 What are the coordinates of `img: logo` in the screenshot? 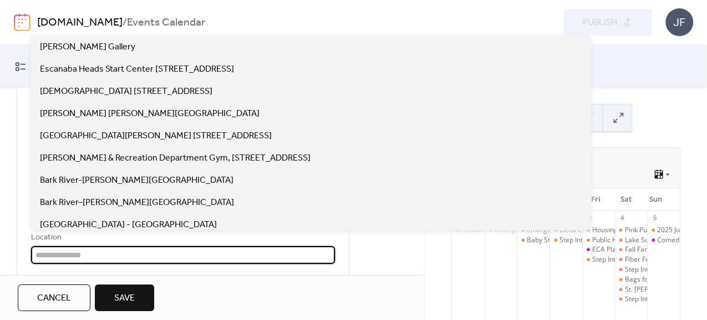 It's located at (22, 22).